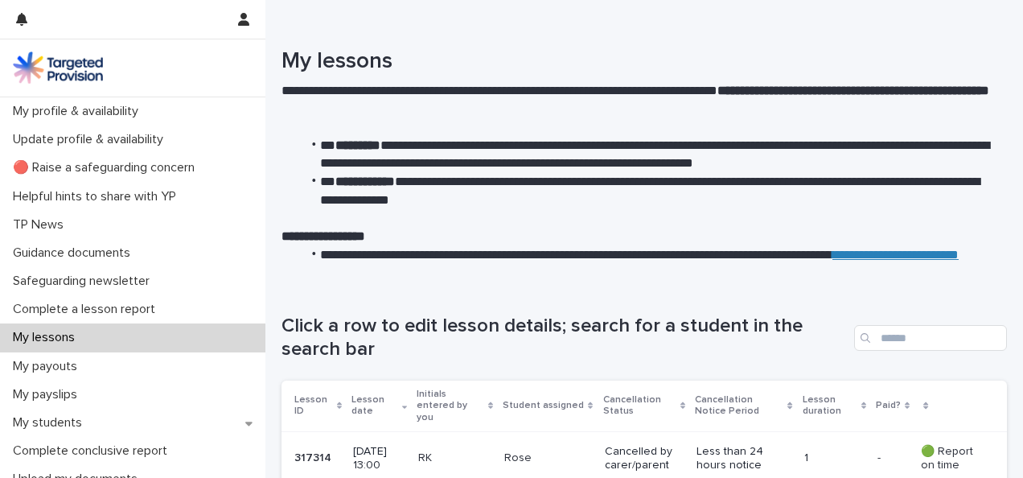 This screenshot has width=1023, height=478. I want to click on p: Safeguarding newsletter, so click(84, 281).